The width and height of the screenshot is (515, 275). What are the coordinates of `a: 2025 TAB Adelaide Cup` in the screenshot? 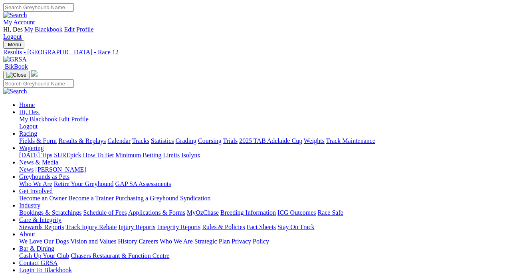 It's located at (270, 140).